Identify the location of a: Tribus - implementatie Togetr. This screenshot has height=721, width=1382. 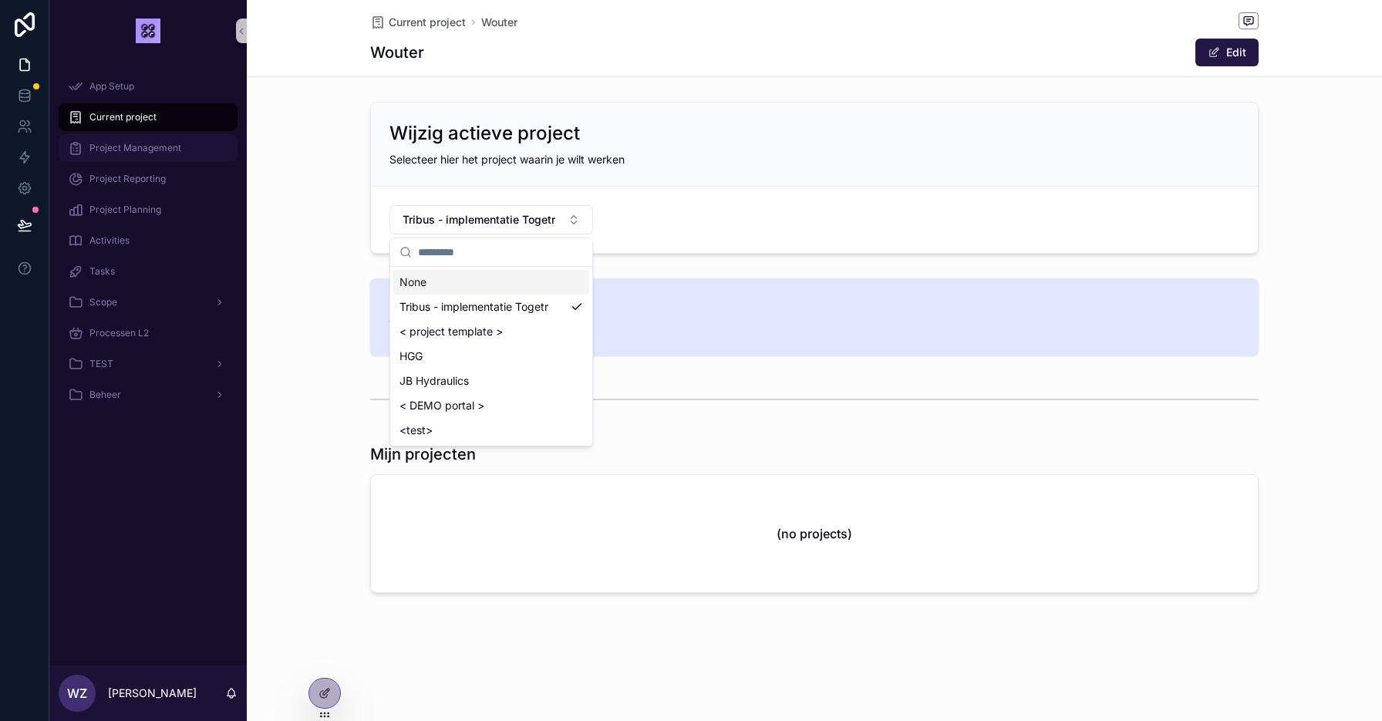
(488, 326).